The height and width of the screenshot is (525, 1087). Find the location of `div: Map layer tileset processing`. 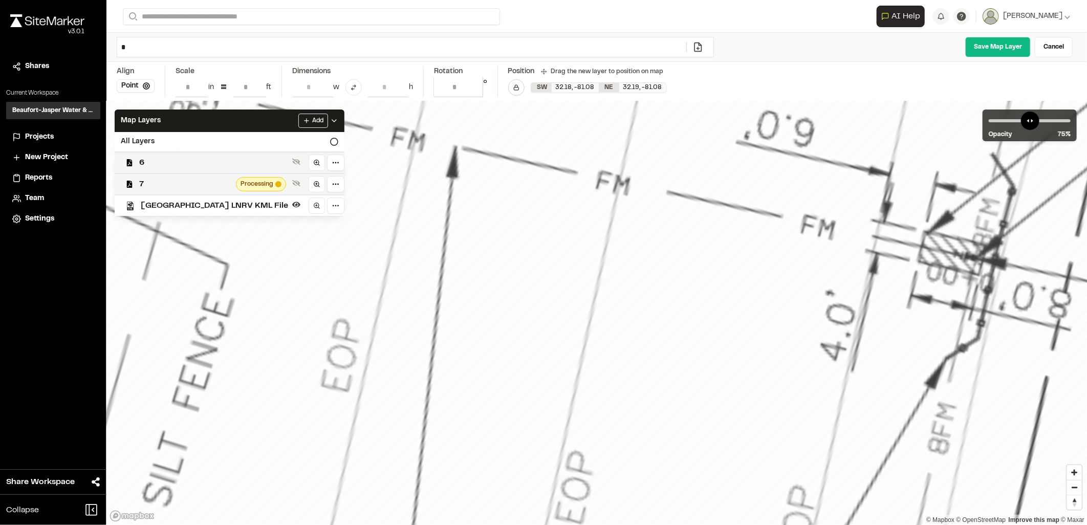

div: Map layer tileset processing is located at coordinates (261, 184).